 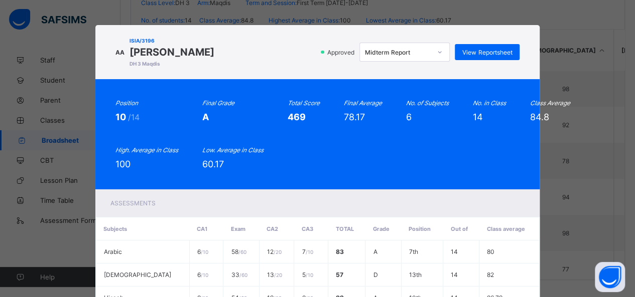 What do you see at coordinates (427, 103) in the screenshot?
I see `i: No. of Subjects` at bounding box center [427, 103].